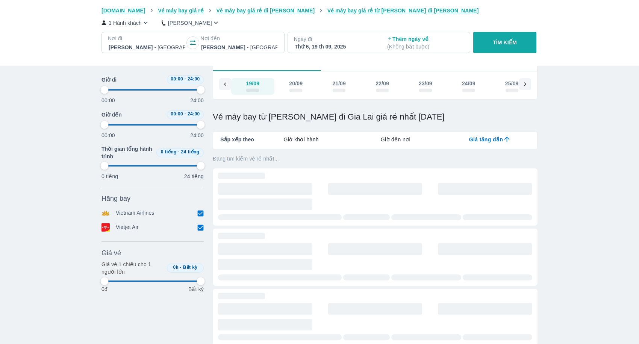 The image size is (639, 344). I want to click on span: 0k, so click(176, 267).